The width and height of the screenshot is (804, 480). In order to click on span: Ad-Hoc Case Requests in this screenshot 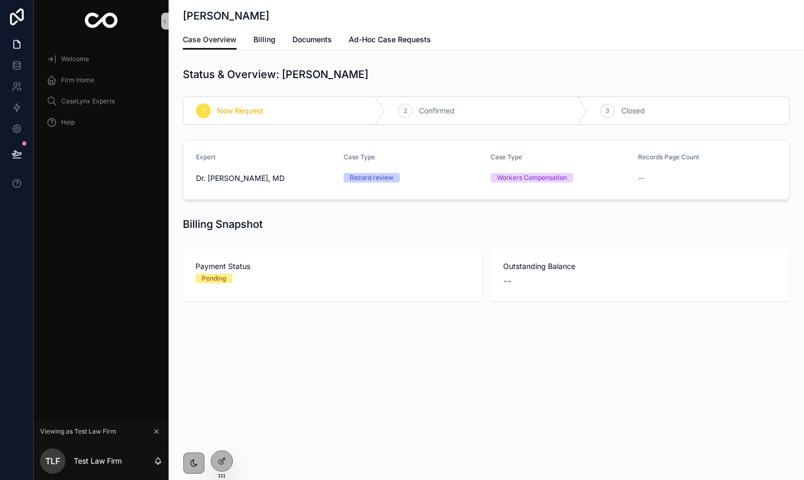, I will do `click(390, 40)`.